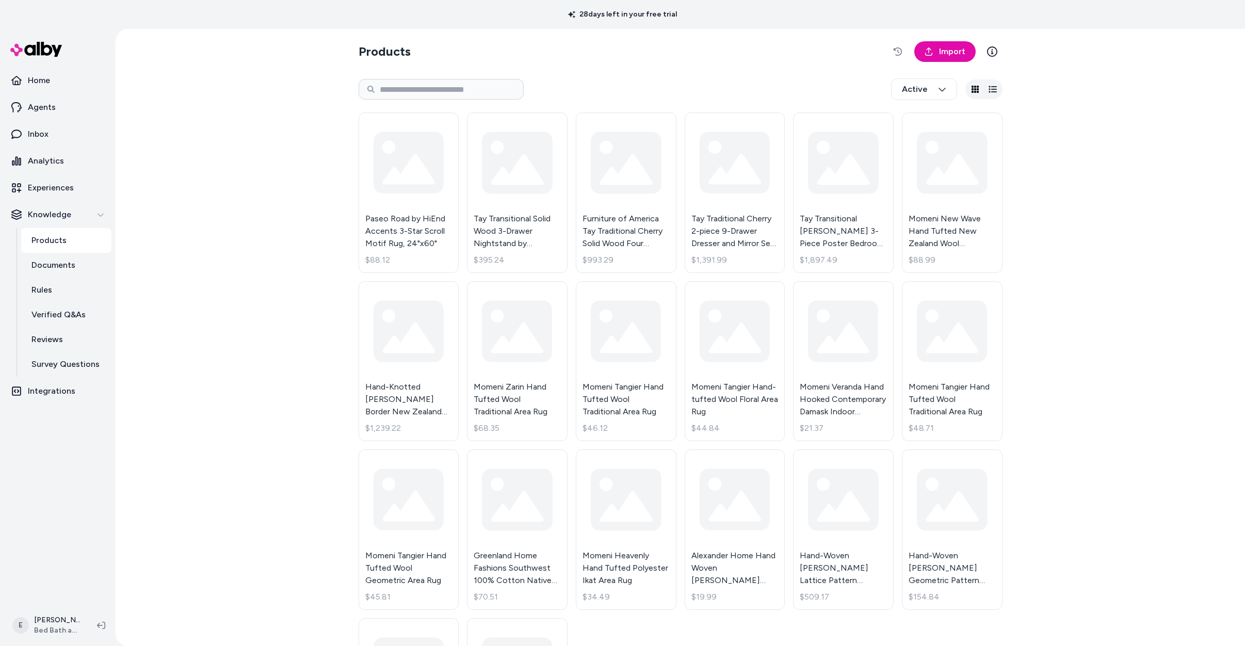 This screenshot has height=646, width=1245. Describe the element at coordinates (66, 290) in the screenshot. I see `a: Rules` at that location.